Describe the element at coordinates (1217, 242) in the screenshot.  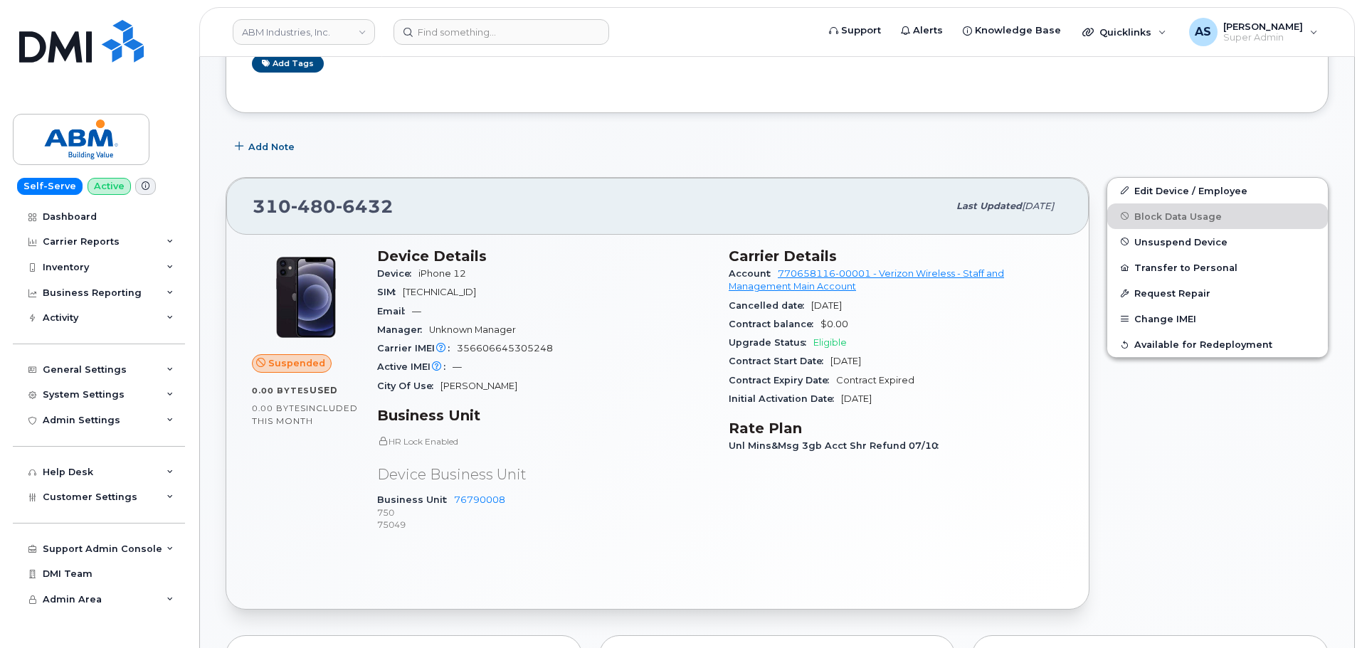
I see `button: Unsuspend Device` at that location.